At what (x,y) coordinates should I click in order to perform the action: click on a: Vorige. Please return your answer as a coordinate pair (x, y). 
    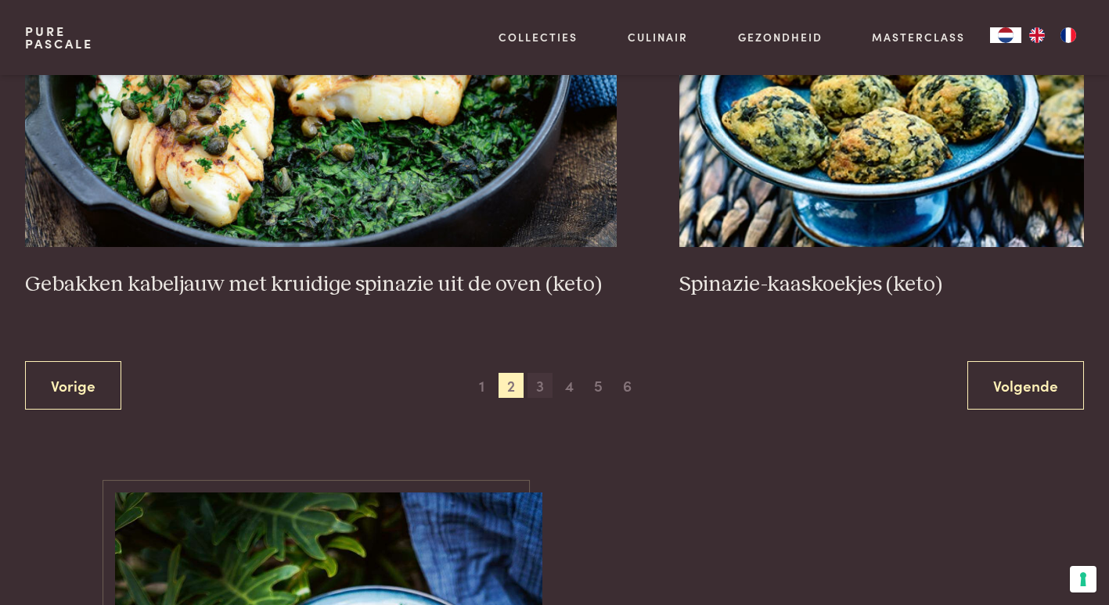
    Looking at the image, I should click on (73, 386).